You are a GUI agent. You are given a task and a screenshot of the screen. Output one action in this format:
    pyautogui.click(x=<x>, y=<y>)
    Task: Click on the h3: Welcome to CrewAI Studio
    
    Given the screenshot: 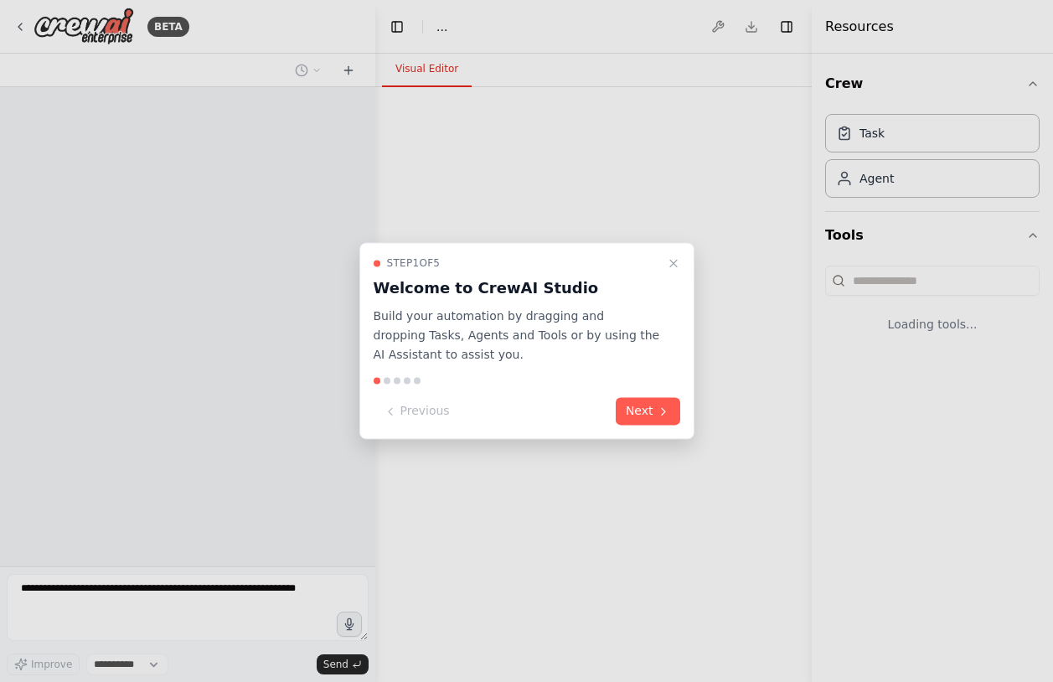 What is the action you would take?
    pyautogui.click(x=517, y=288)
    